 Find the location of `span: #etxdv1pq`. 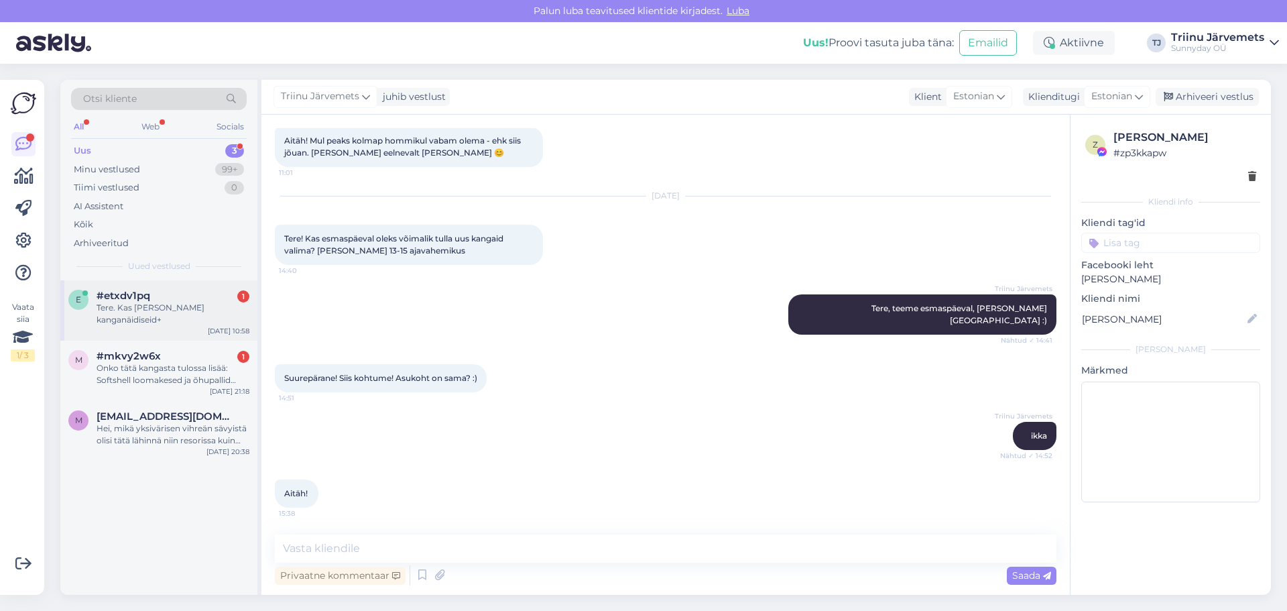

span: #etxdv1pq is located at coordinates (123, 296).